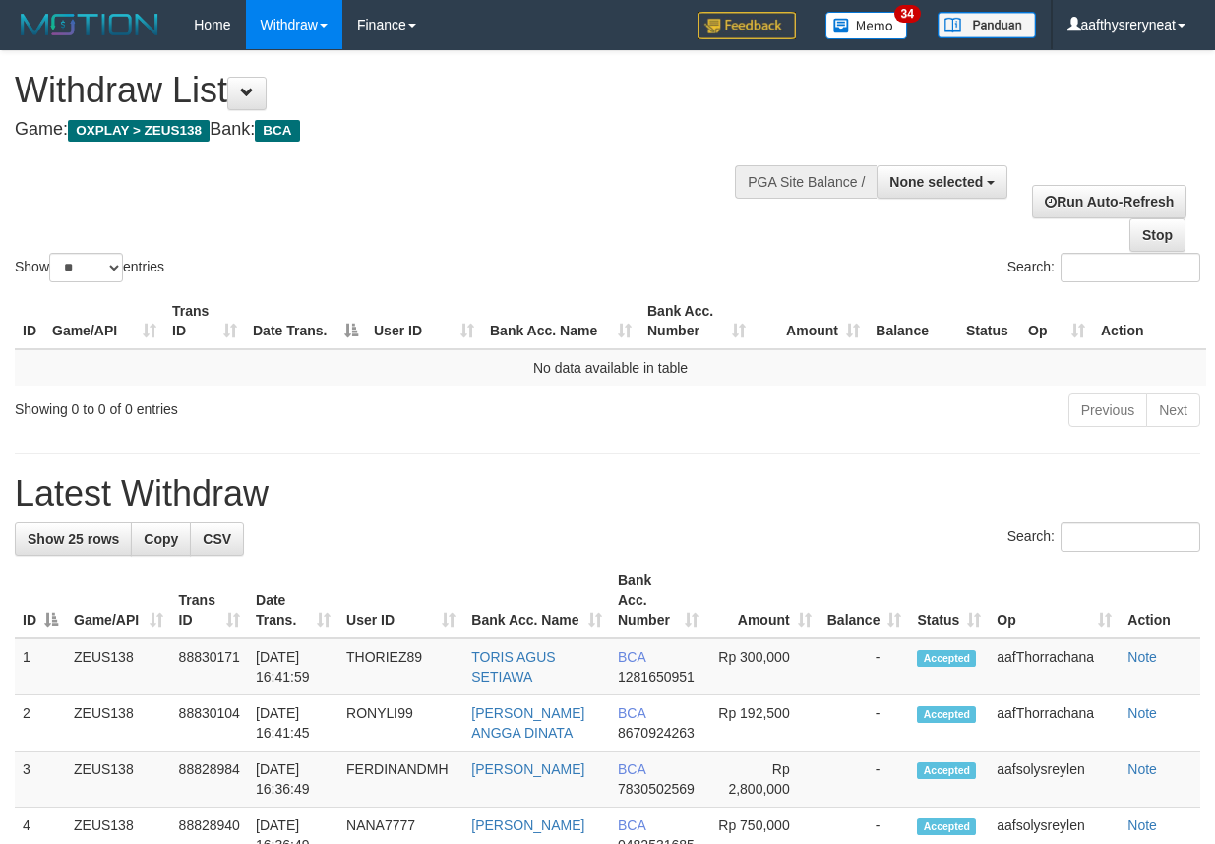 Image resolution: width=1215 pixels, height=844 pixels. Describe the element at coordinates (763, 723) in the screenshot. I see `td: Rp 192,500` at that location.